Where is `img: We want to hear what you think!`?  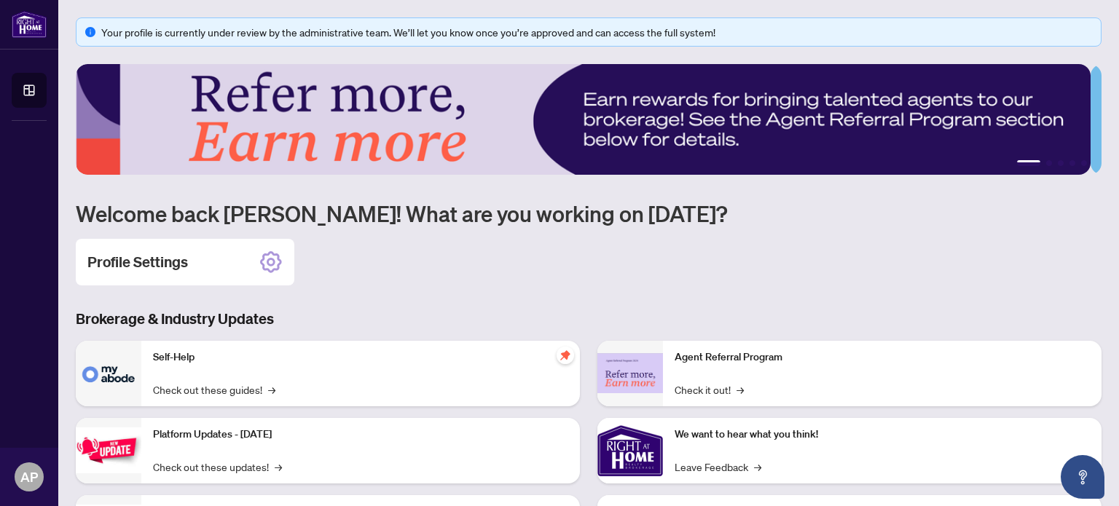
img: We want to hear what you think! is located at coordinates (630, 451).